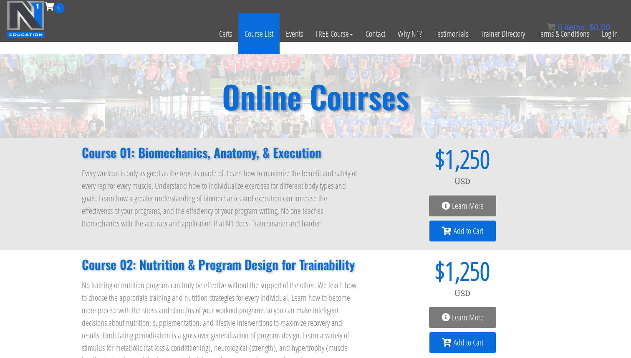  I want to click on a: Terms & Conditions, so click(564, 34).